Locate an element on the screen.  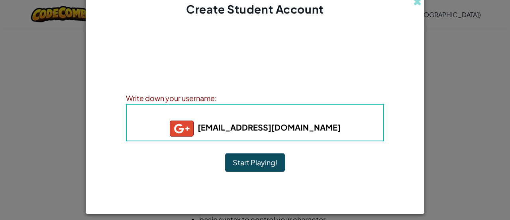
img: gplus_small.png is located at coordinates (182, 128).